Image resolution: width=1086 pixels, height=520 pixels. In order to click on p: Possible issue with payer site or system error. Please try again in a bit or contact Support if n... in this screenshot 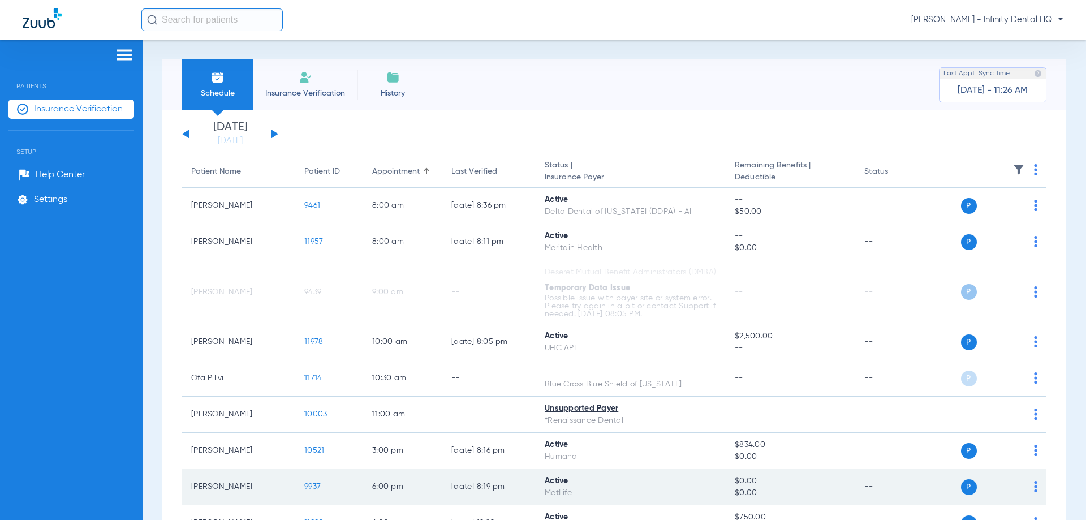, I will do `click(631, 306)`.